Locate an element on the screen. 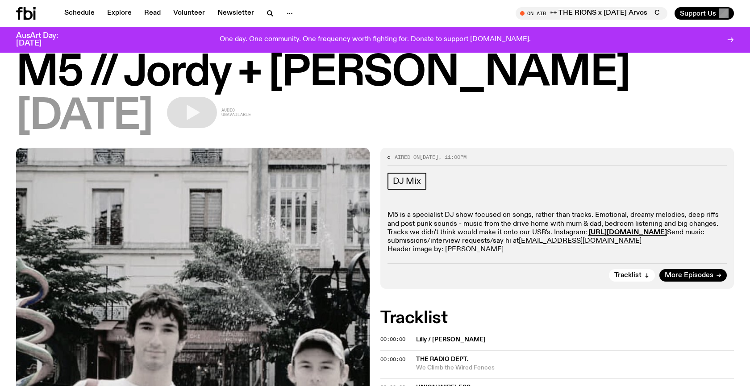  p: M5 is a specialist DJ show focused on songs, rather than tracks. Emotional, dreamy melodies, deep... is located at coordinates (557, 233).